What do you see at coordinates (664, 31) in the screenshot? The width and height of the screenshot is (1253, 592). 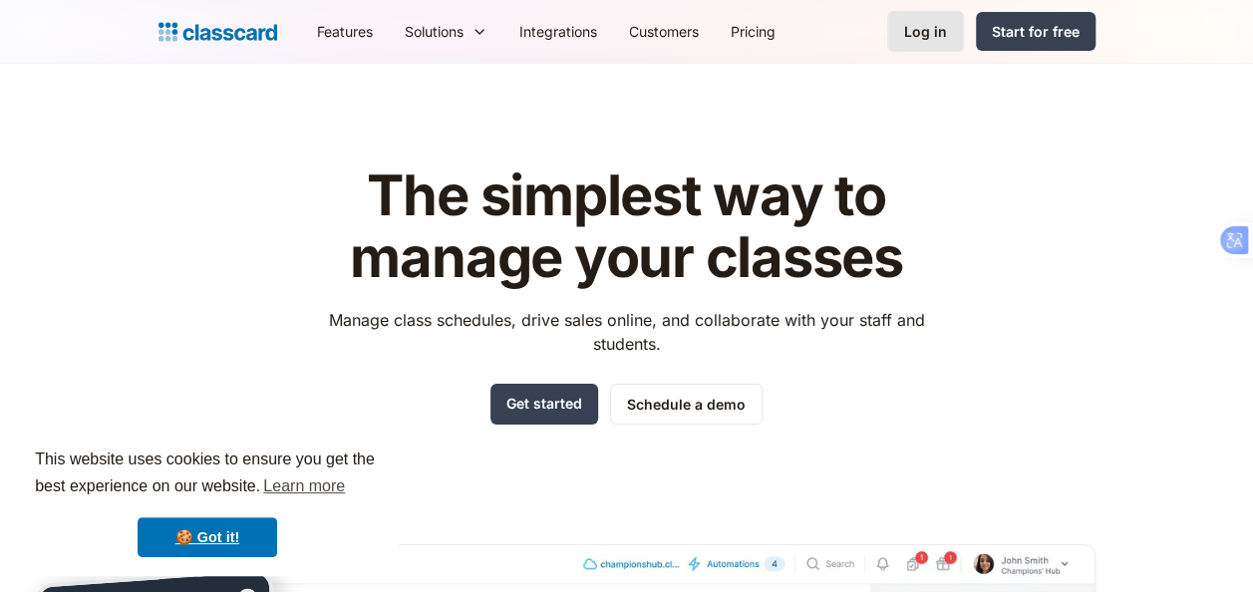 I see `a: Customers` at bounding box center [664, 31].